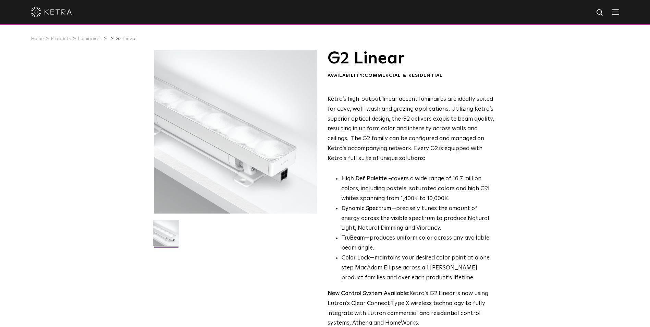  Describe the element at coordinates (366, 179) in the screenshot. I see `strong: High Def Palette -` at that location.